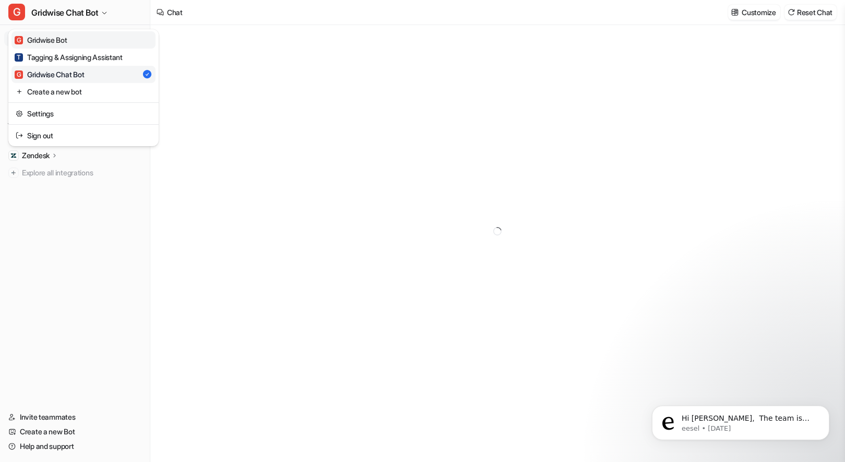  Describe the element at coordinates (104, 39) in the screenshot. I see `div: message notification from eesel, 3d ago. Hi Kim, ​ The team is still tracking the work to re-add ...` at that location.